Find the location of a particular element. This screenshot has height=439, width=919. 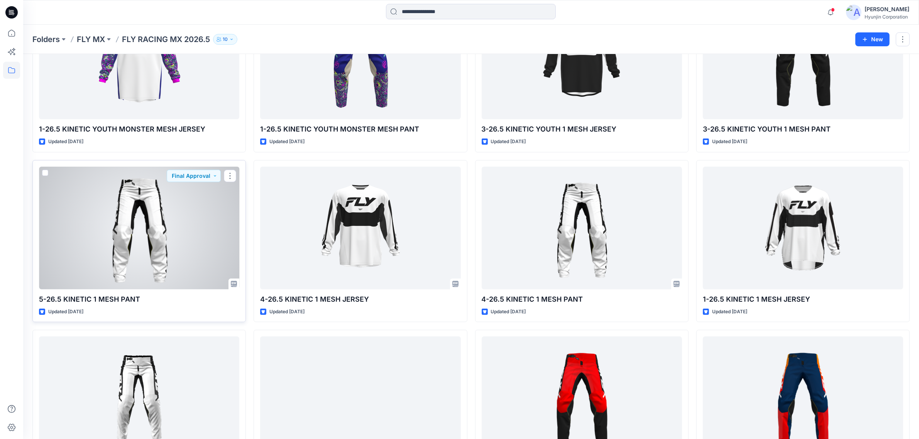

a: 4-26.5 KINETIC 1 MESH PANT is located at coordinates (582, 228).